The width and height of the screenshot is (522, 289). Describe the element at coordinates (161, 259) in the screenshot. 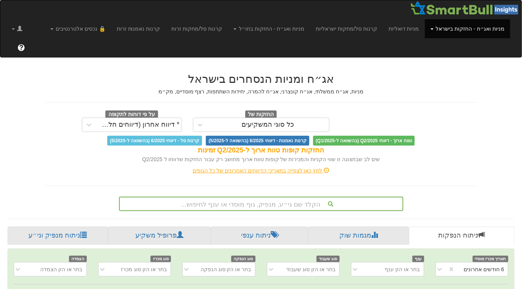

I see `span: סוג מכרז` at that location.